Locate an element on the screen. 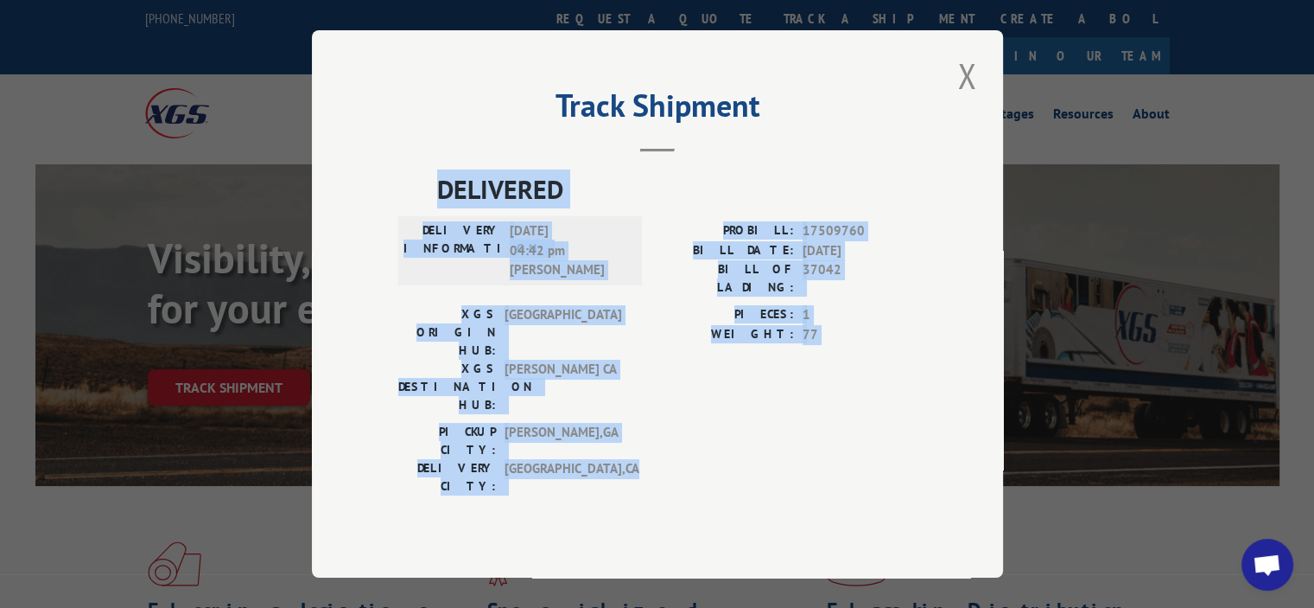 This screenshot has width=1314, height=608. button: Close modal is located at coordinates (967, 75).